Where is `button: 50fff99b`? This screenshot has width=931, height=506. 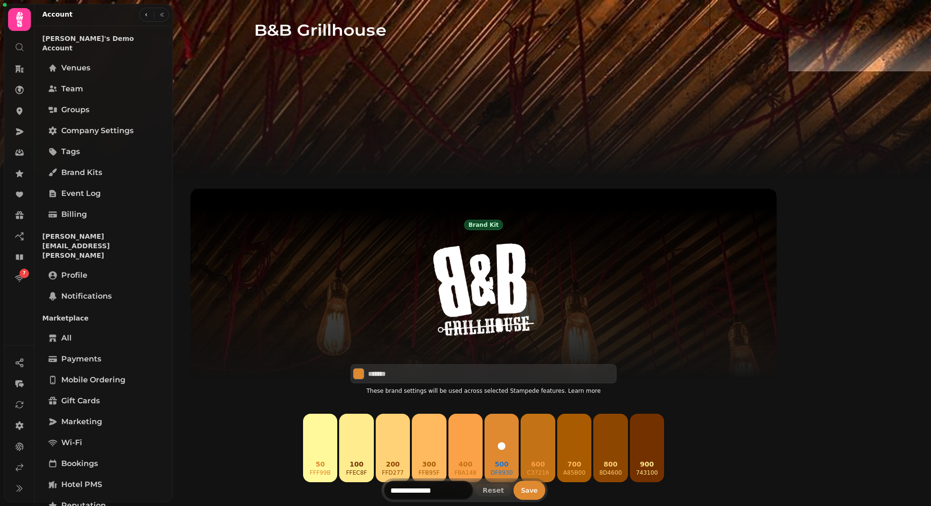
button: 50fff99b is located at coordinates (320, 448).